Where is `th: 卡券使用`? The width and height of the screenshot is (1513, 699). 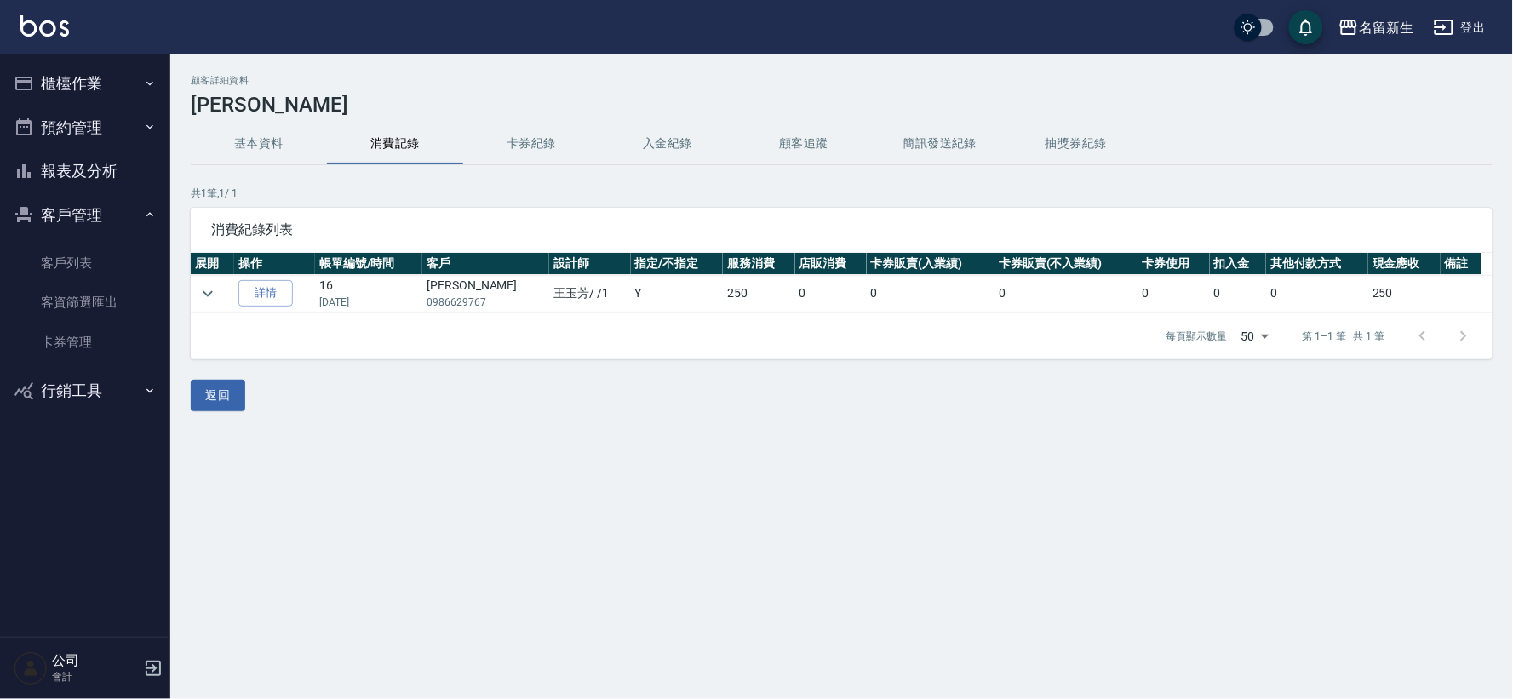 th: 卡券使用 is located at coordinates (1174, 264).